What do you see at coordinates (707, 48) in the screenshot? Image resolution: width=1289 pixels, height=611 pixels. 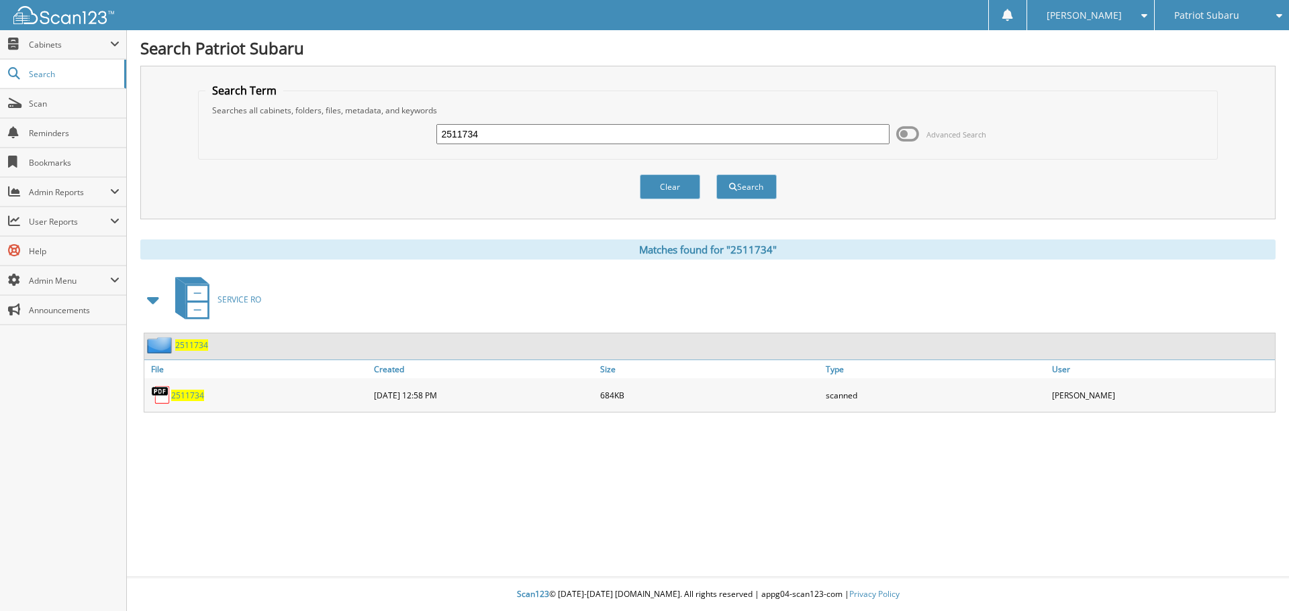 I see `h1: Search Patriot Subaru` at bounding box center [707, 48].